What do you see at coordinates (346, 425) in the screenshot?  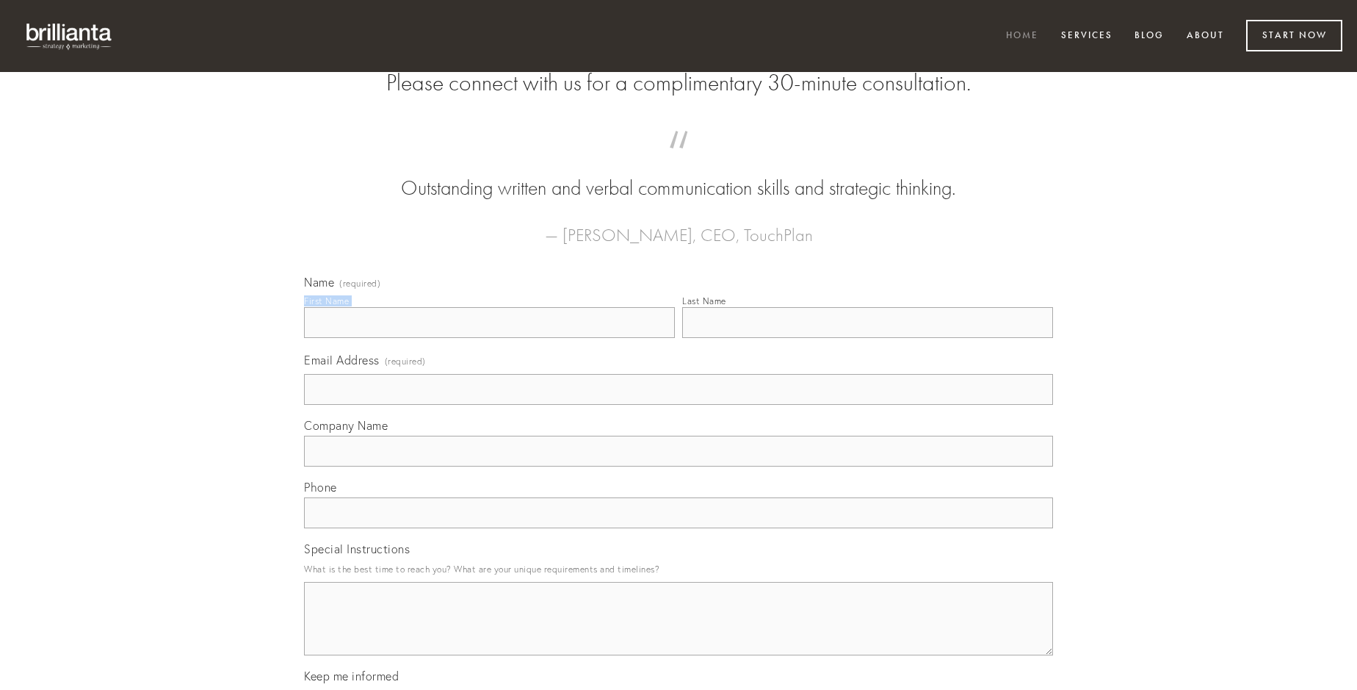 I see `span: Company Name` at bounding box center [346, 425].